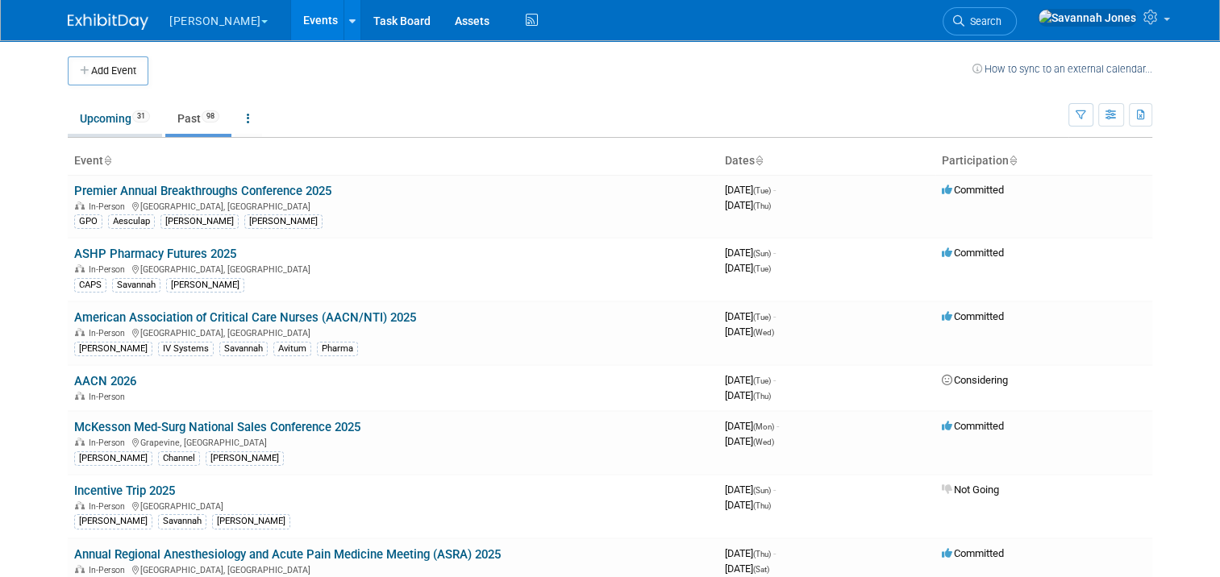 This screenshot has height=577, width=1220. What do you see at coordinates (337, 349) in the screenshot?
I see `div: Pharma` at bounding box center [337, 349].